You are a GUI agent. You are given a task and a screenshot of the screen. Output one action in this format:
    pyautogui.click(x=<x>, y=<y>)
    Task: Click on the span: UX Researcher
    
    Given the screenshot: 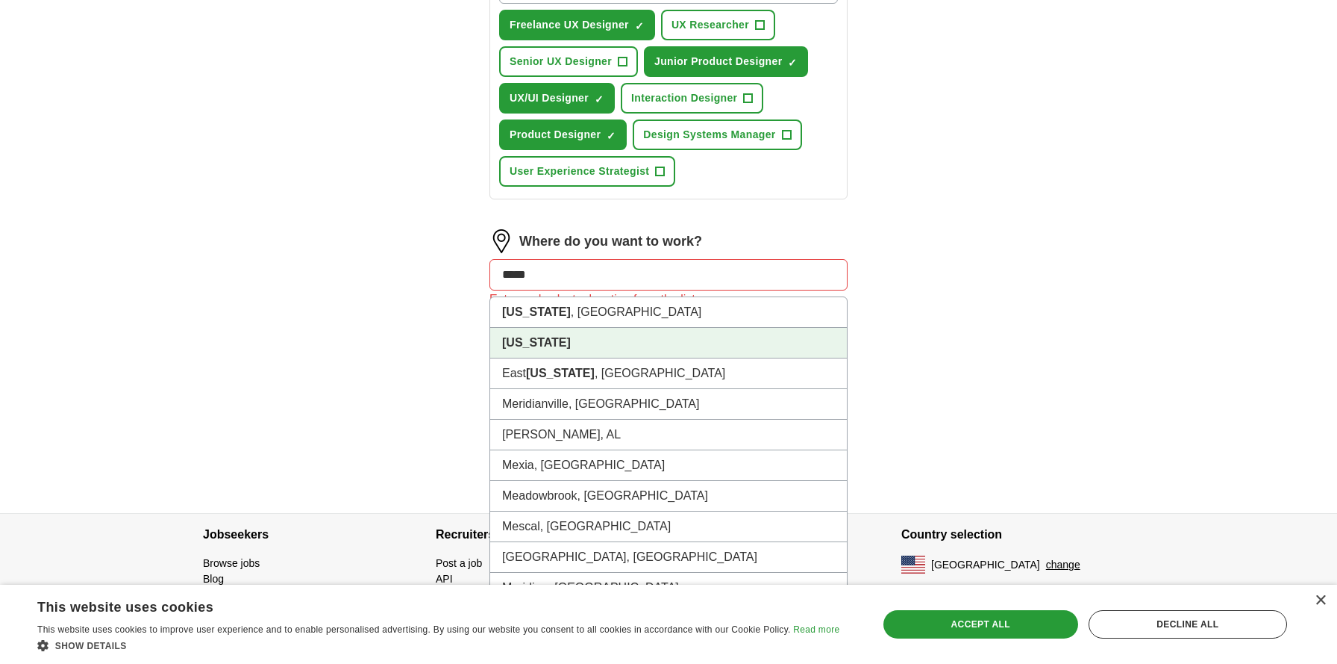 What is the action you would take?
    pyautogui.click(x=711, y=25)
    